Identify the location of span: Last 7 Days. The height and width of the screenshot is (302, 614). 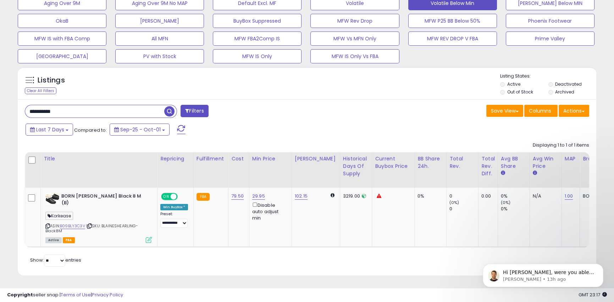
(50, 130).